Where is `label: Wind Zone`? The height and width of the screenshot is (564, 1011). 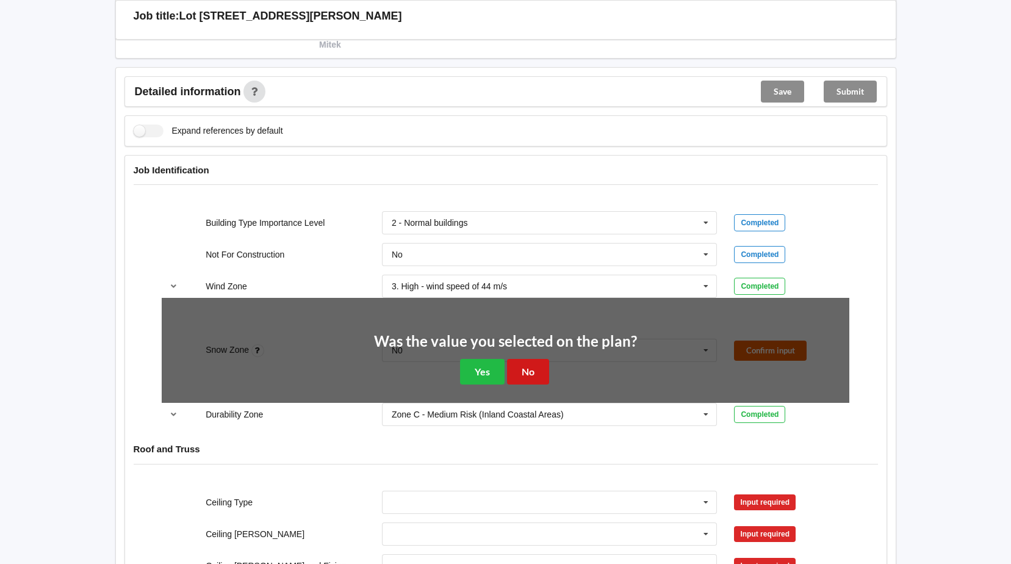 label: Wind Zone is located at coordinates (226, 286).